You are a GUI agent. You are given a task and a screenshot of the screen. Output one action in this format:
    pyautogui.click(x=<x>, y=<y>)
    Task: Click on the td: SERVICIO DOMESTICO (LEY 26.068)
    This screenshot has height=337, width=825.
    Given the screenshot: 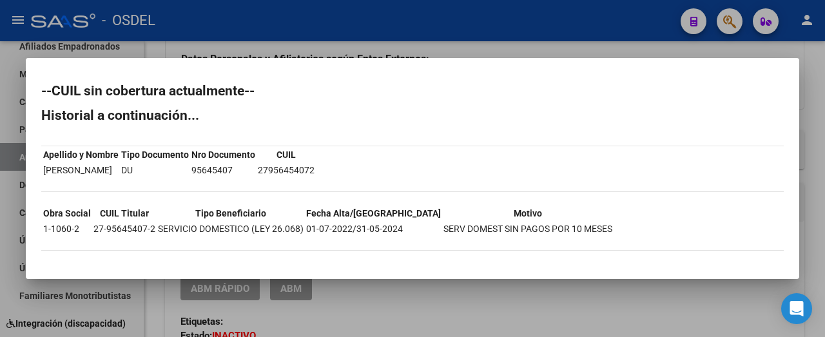 What is the action you would take?
    pyautogui.click(x=231, y=229)
    